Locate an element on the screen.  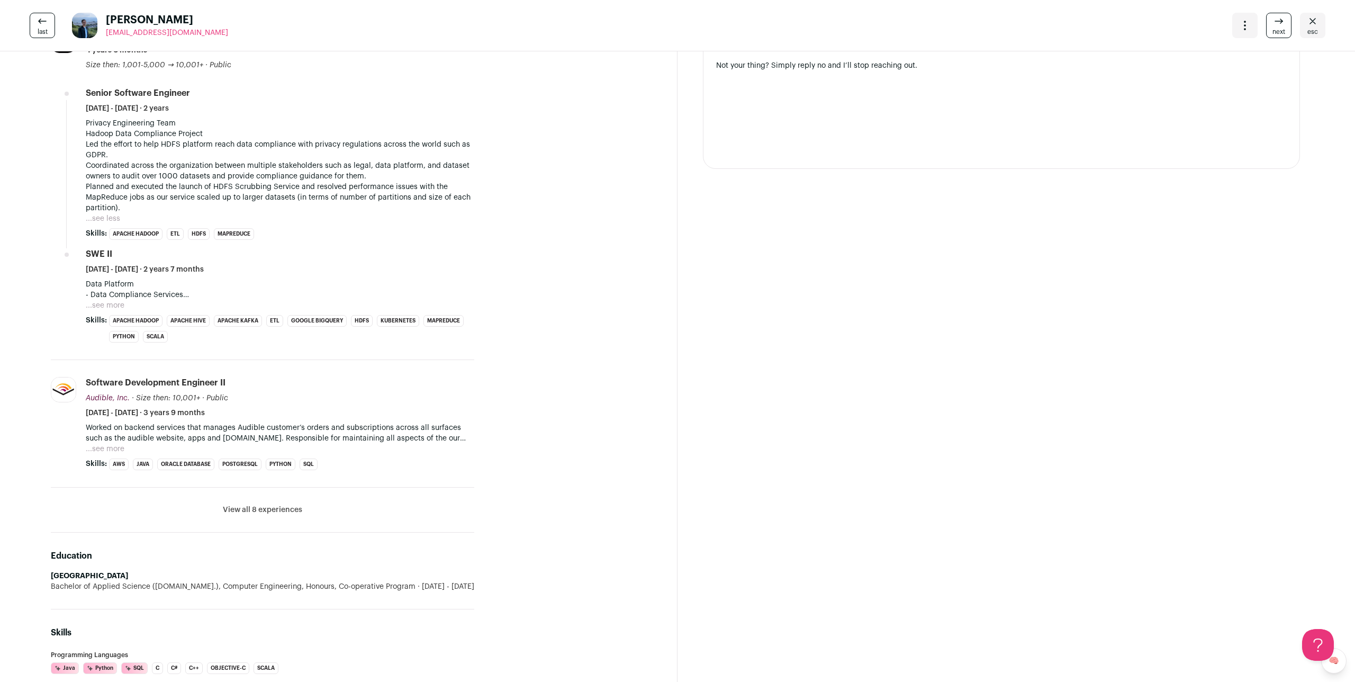
button: Open dropdown is located at coordinates (1245, 25).